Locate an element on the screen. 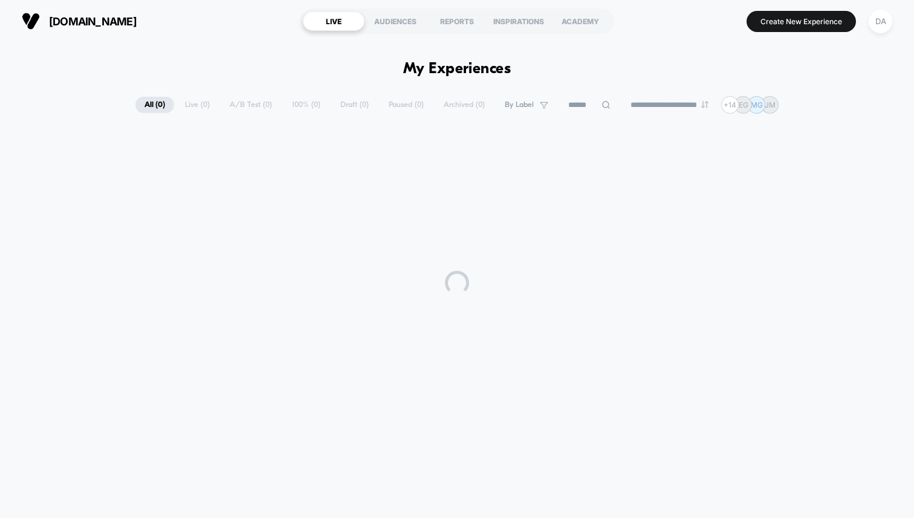 The height and width of the screenshot is (518, 914). h1: My Experiences is located at coordinates (457, 69).